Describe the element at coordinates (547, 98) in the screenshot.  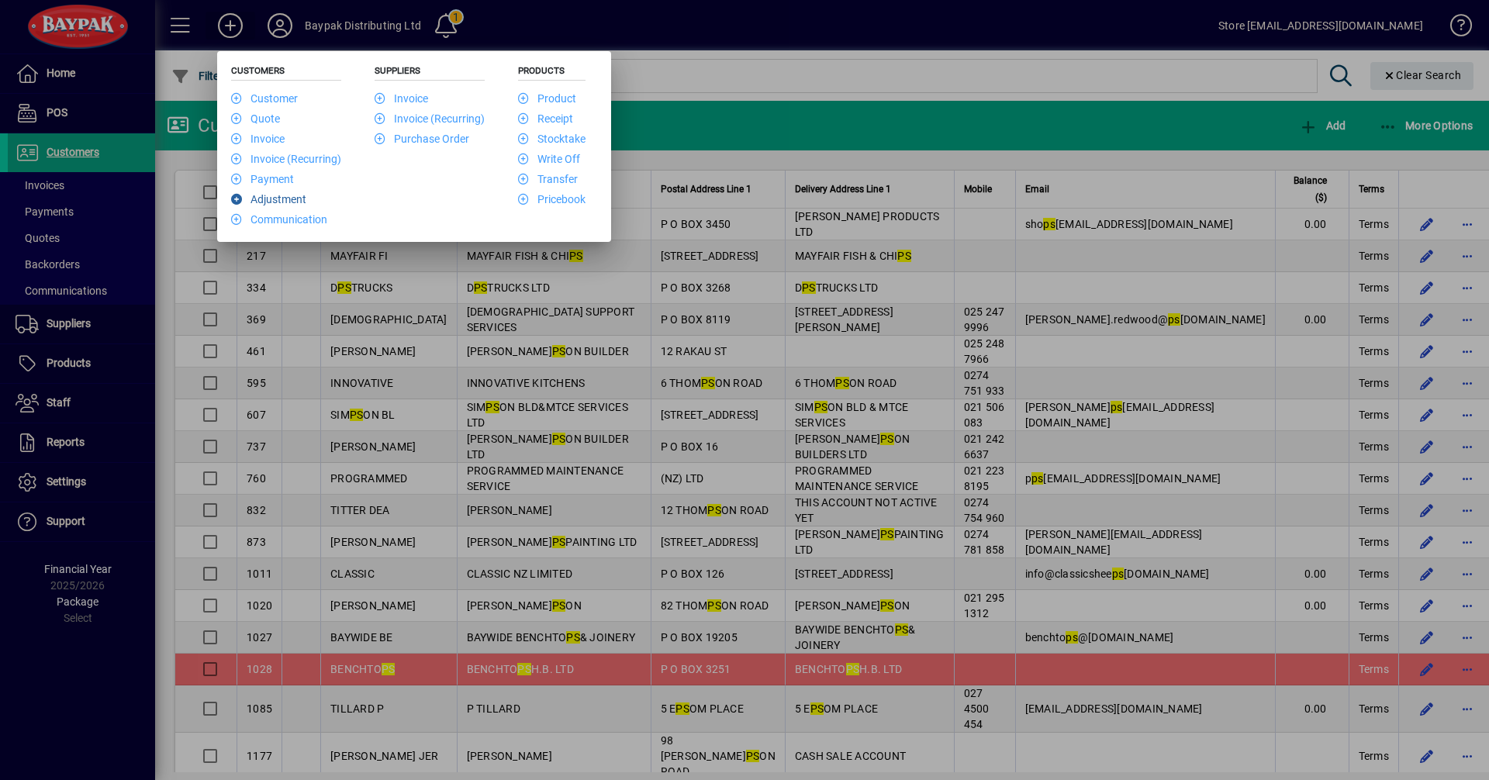
I see `a: Product` at that location.